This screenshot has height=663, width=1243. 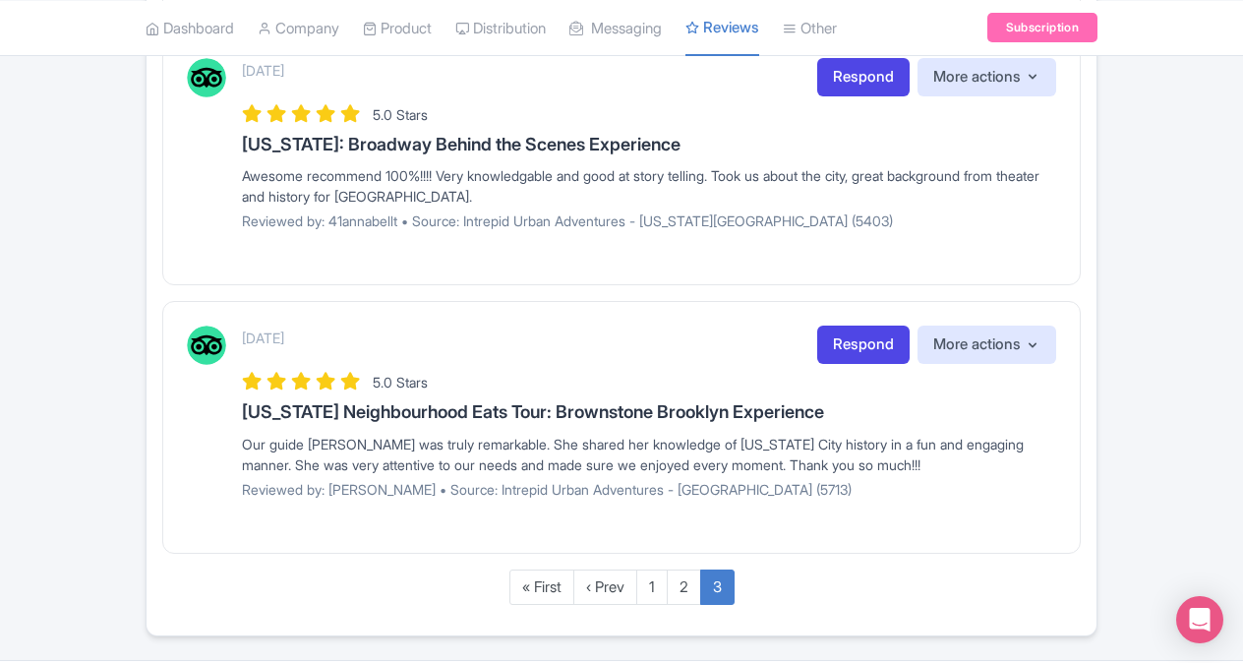 What do you see at coordinates (652, 587) in the screenshot?
I see `a: 1` at bounding box center [652, 587].